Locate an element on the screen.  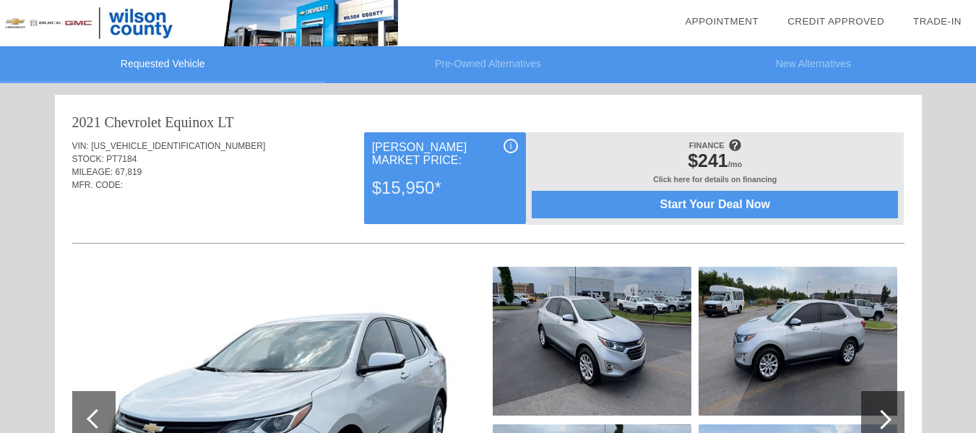
span: VIN: is located at coordinates (80, 146).